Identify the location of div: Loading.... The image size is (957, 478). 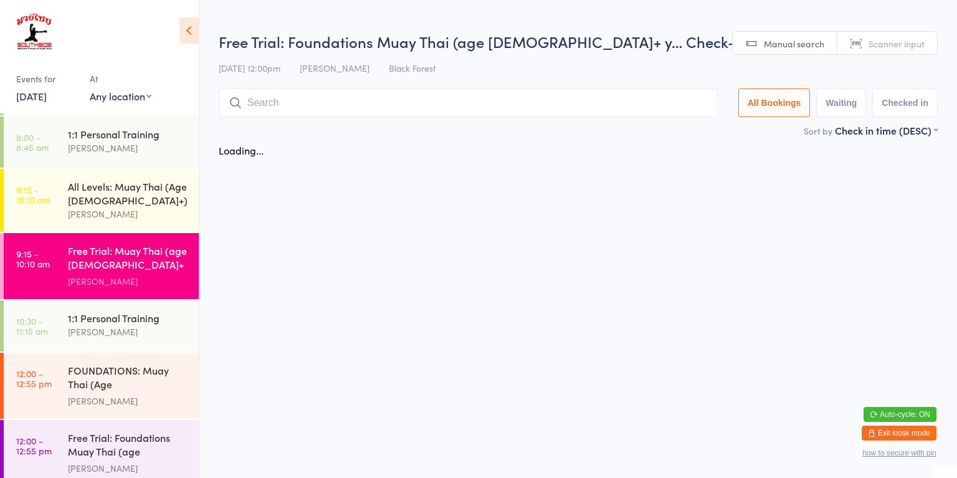
(241, 150).